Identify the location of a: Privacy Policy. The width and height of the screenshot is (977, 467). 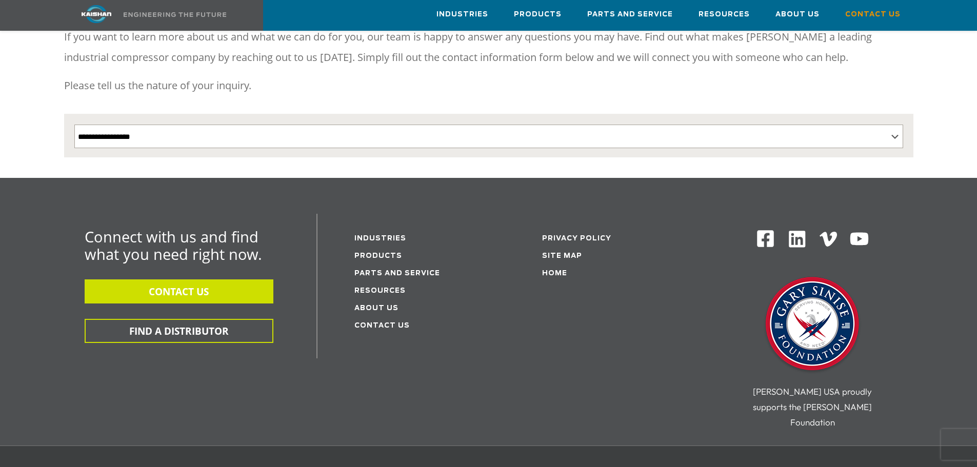
(576, 238).